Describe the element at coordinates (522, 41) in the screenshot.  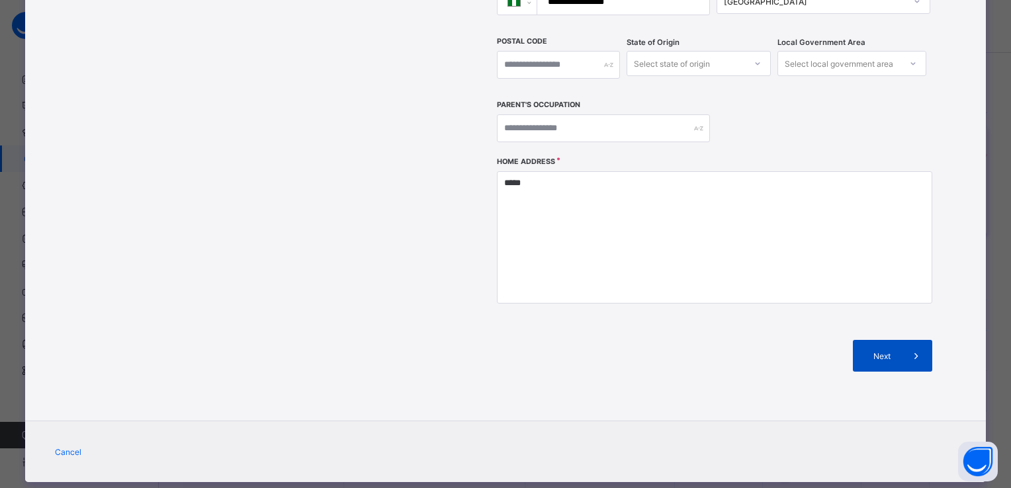
I see `label: Postal Code` at that location.